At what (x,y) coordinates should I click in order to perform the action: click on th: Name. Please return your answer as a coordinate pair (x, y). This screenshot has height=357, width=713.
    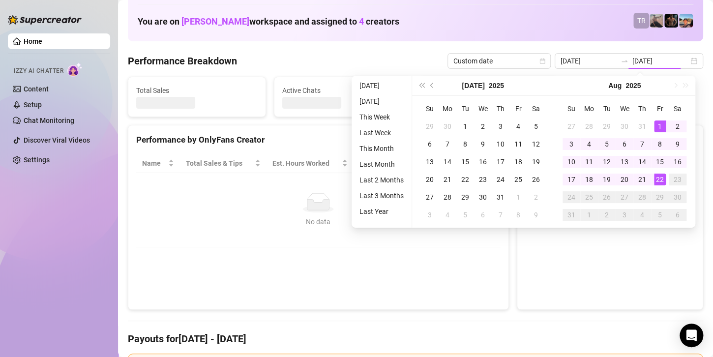
    Looking at the image, I should click on (158, 163).